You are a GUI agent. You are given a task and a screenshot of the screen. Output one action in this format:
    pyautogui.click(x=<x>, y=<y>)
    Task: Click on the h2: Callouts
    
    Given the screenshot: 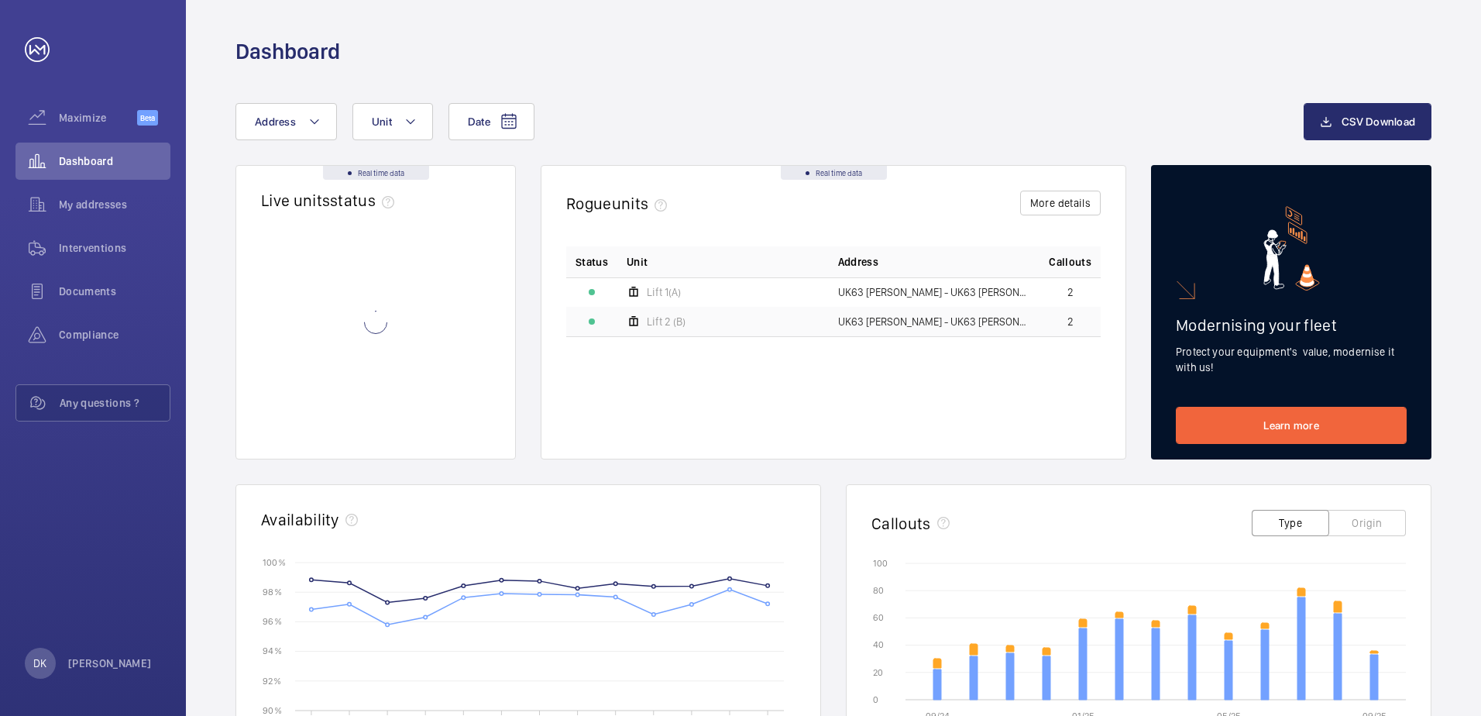 What is the action you would take?
    pyautogui.click(x=901, y=523)
    